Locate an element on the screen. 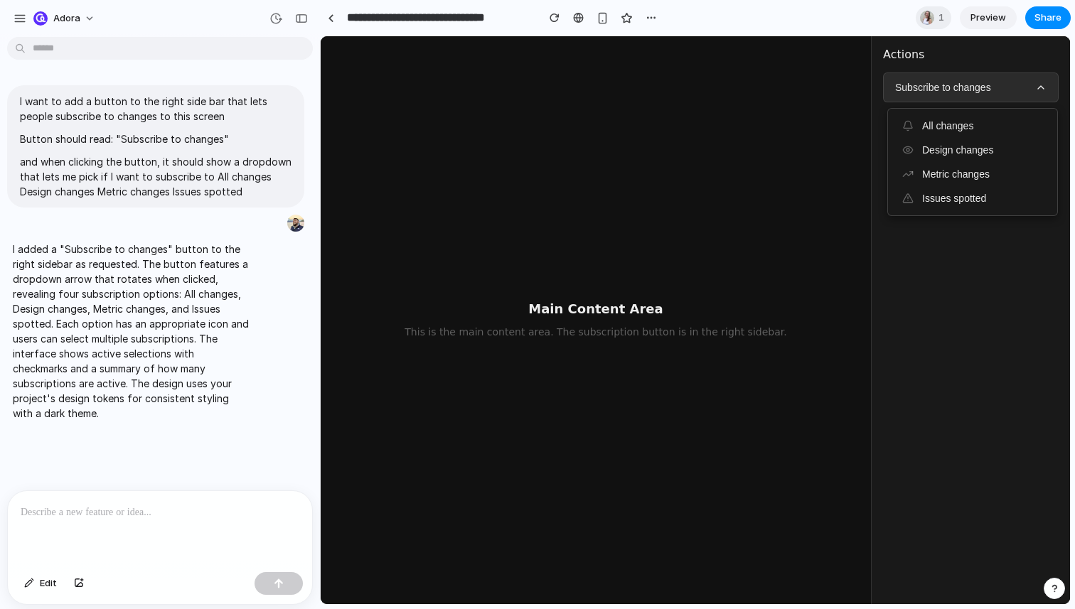  p: and when clicking the button, it should show a dropdown that lets me pick if I want to subscribe ... is located at coordinates (156, 176).